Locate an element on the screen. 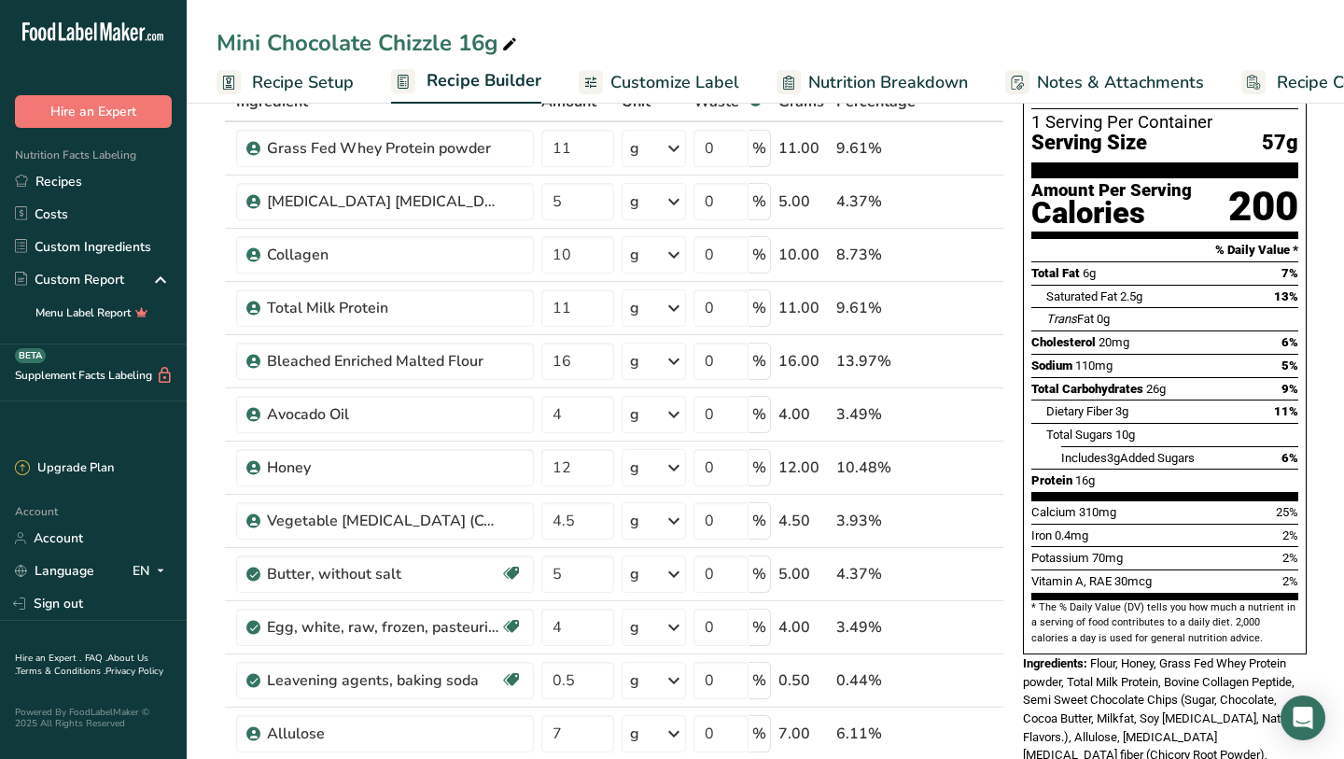  span: Ingredients: is located at coordinates (1055, 663).